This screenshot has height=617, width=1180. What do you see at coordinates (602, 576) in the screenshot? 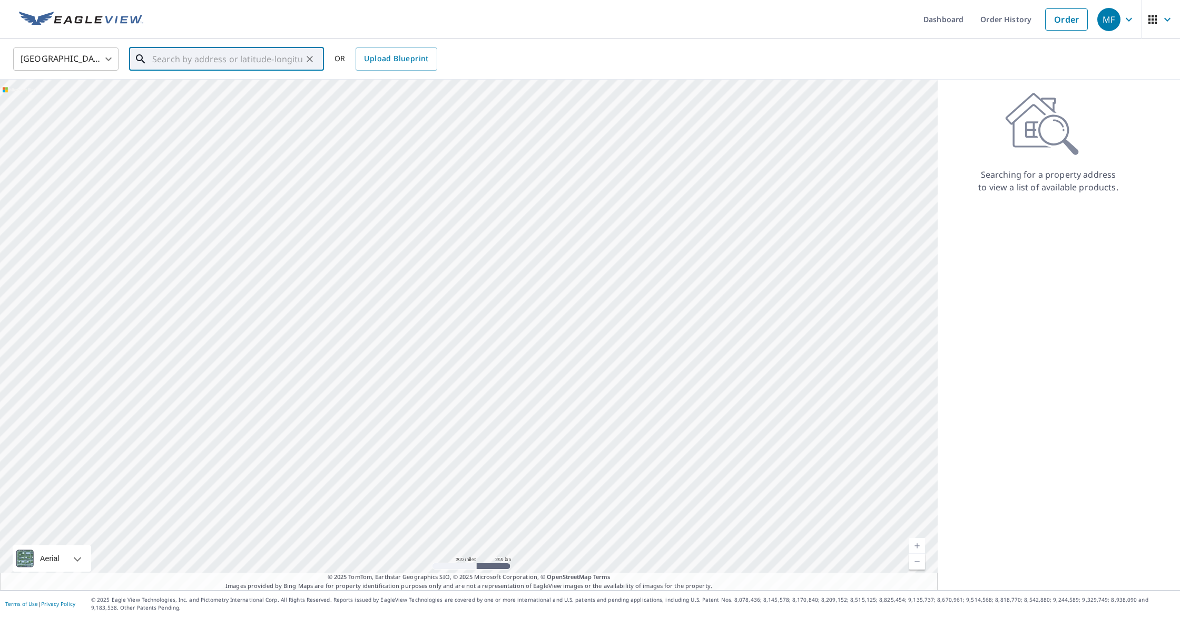
I see `a: Terms` at bounding box center [602, 576].